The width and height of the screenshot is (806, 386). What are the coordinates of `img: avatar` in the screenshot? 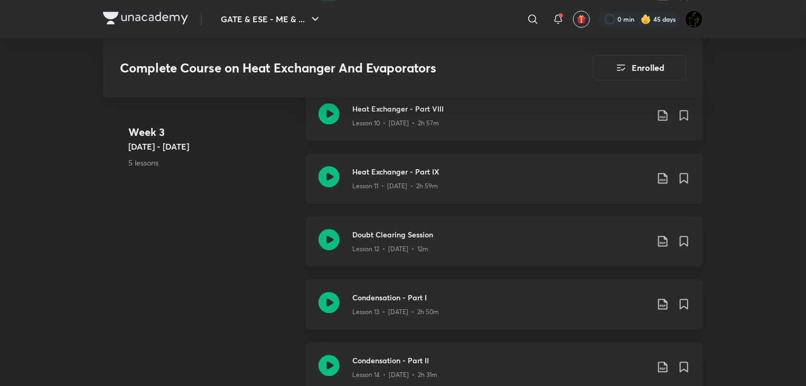 It's located at (582, 19).